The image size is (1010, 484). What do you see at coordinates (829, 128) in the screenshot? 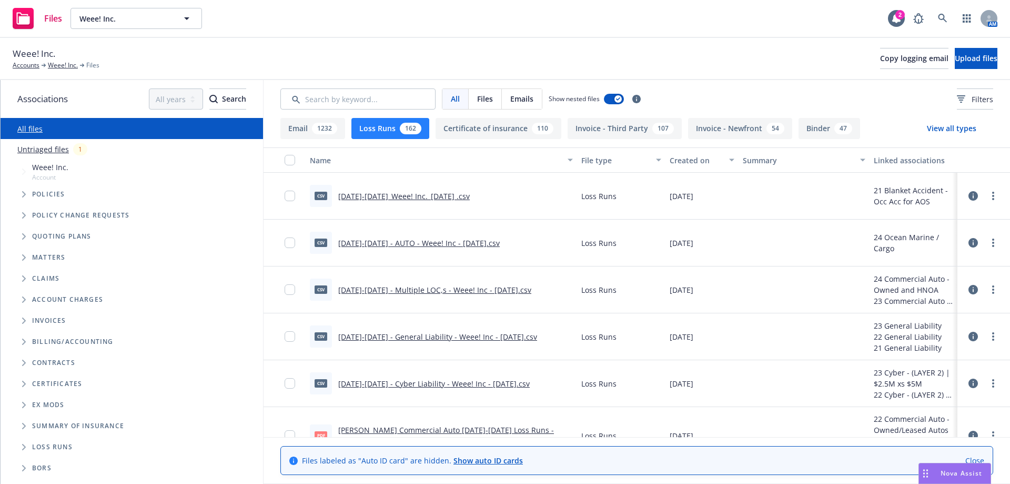
I see `button: Binder` at bounding box center [829, 128].